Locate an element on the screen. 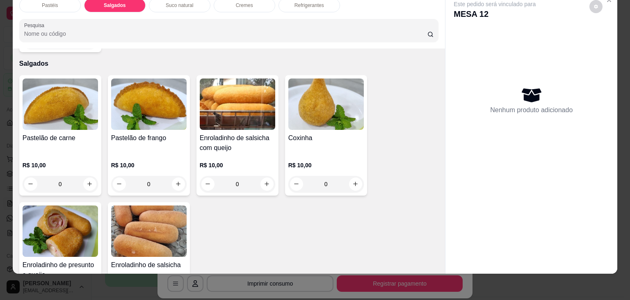 The width and height of the screenshot is (630, 300). p: Cremes is located at coordinates (245, 5).